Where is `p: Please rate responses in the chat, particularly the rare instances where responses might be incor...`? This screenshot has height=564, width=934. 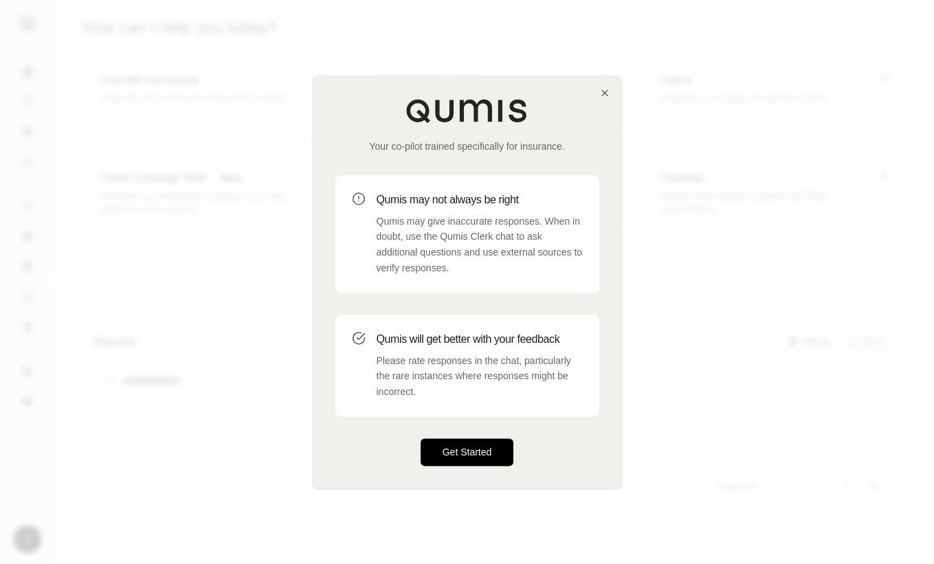
p: Please rate responses in the chat, particularly the rare instances where responses might be incor... is located at coordinates (480, 377).